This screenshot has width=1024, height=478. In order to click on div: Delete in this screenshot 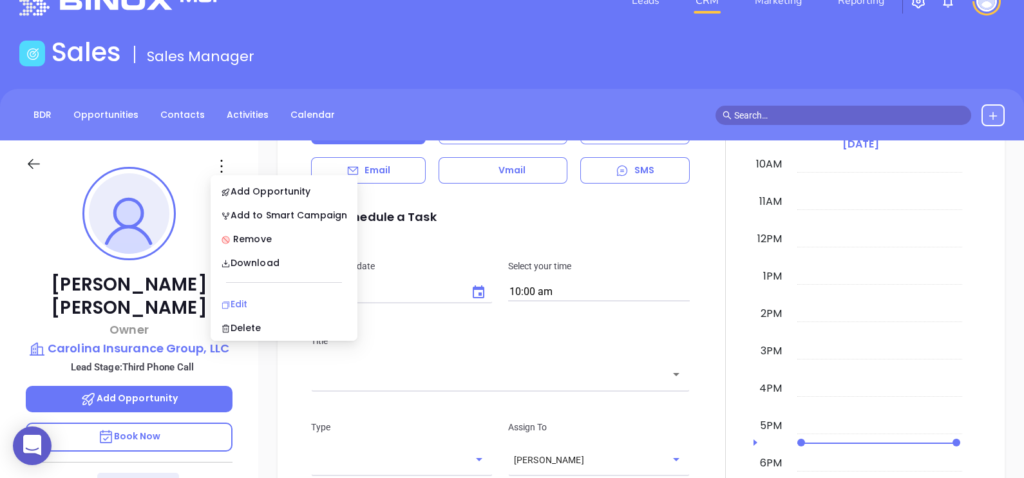, I will do `click(284, 328)`.